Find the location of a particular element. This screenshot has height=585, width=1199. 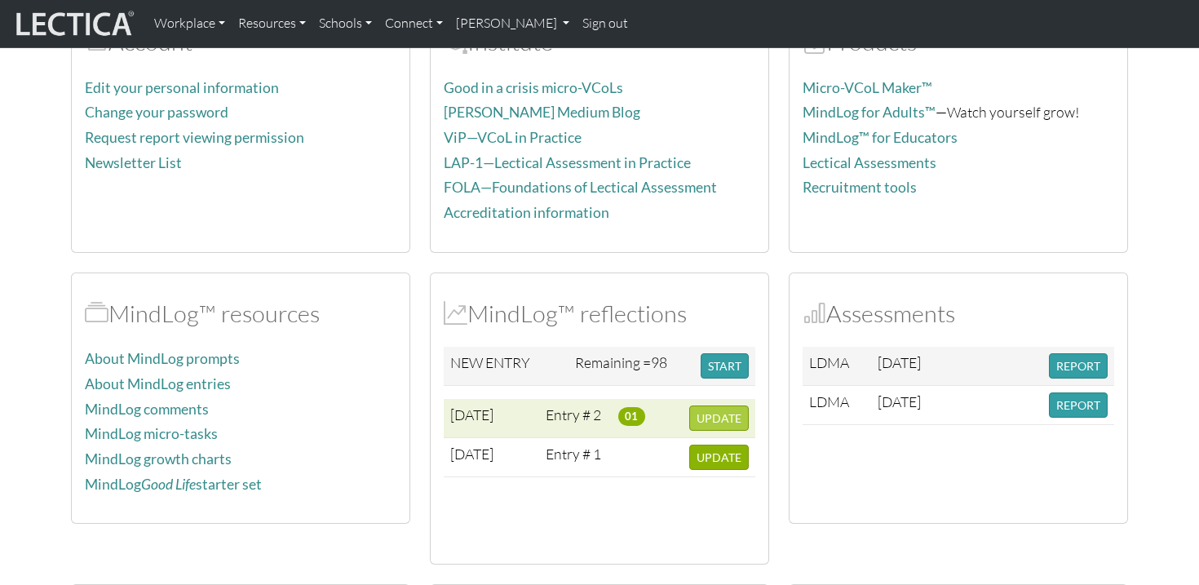

a: MindLog for Adults™ is located at coordinates (869, 112).